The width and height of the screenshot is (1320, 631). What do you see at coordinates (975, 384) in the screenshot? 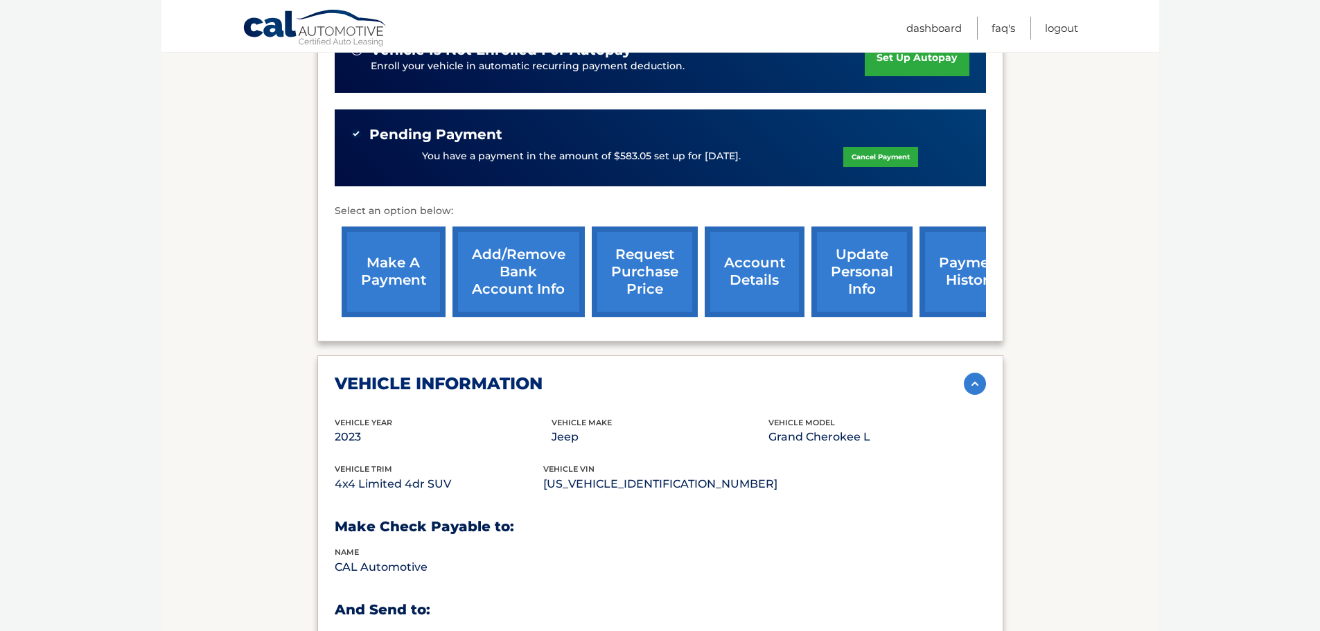
I see `img: accordion-active.svg` at bounding box center [975, 384].